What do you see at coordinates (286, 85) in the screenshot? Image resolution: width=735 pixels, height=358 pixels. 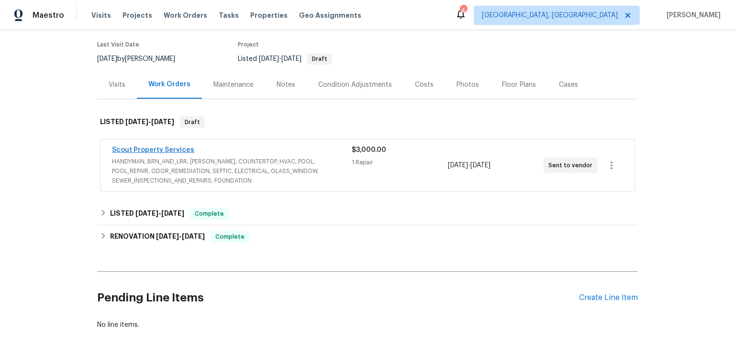 I see `div: Notes` at bounding box center [286, 85].